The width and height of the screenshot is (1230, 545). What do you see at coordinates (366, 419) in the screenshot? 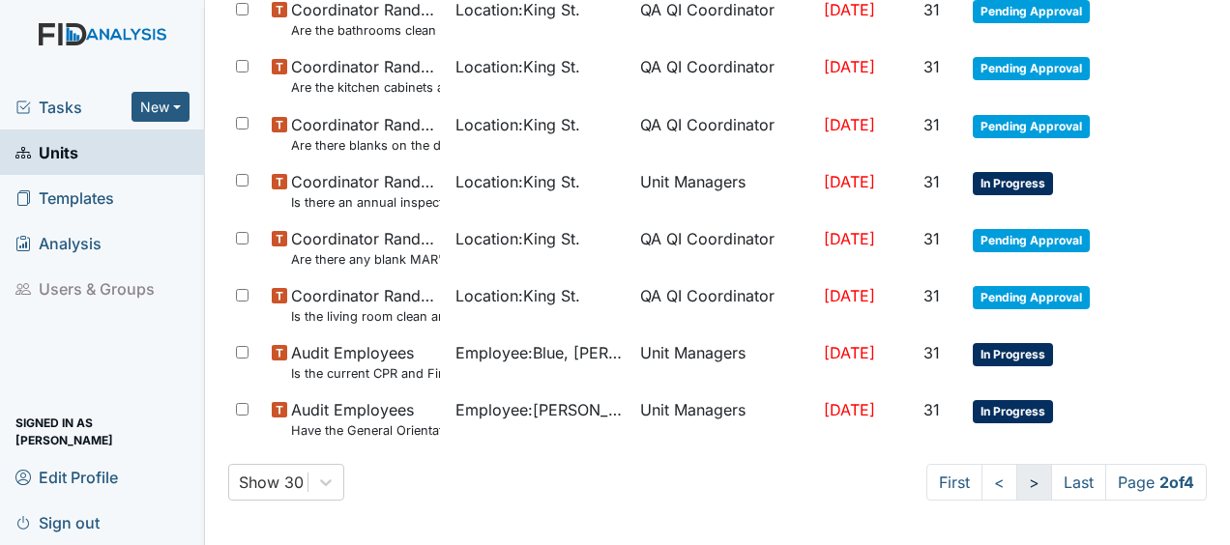
I see `span: Audit Employees Have the General Orientation and ICF Orientation forms been completed?` at bounding box center [366, 419].